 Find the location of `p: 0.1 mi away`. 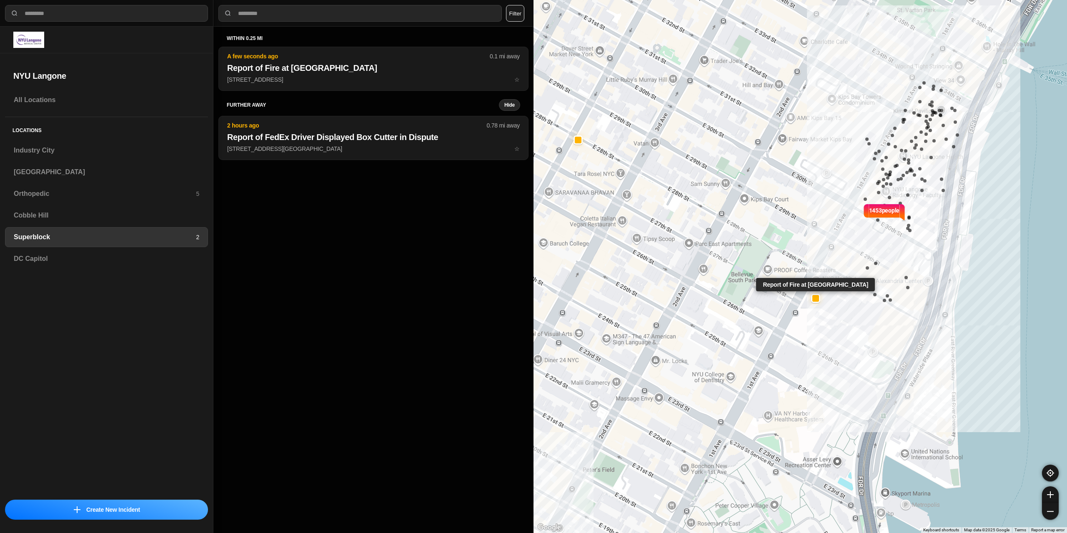

p: 0.1 mi away is located at coordinates (505, 56).